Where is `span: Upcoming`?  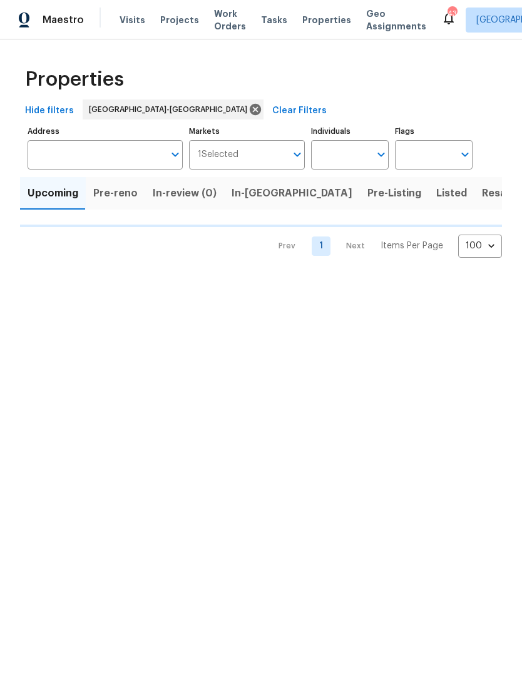
span: Upcoming is located at coordinates (53, 193).